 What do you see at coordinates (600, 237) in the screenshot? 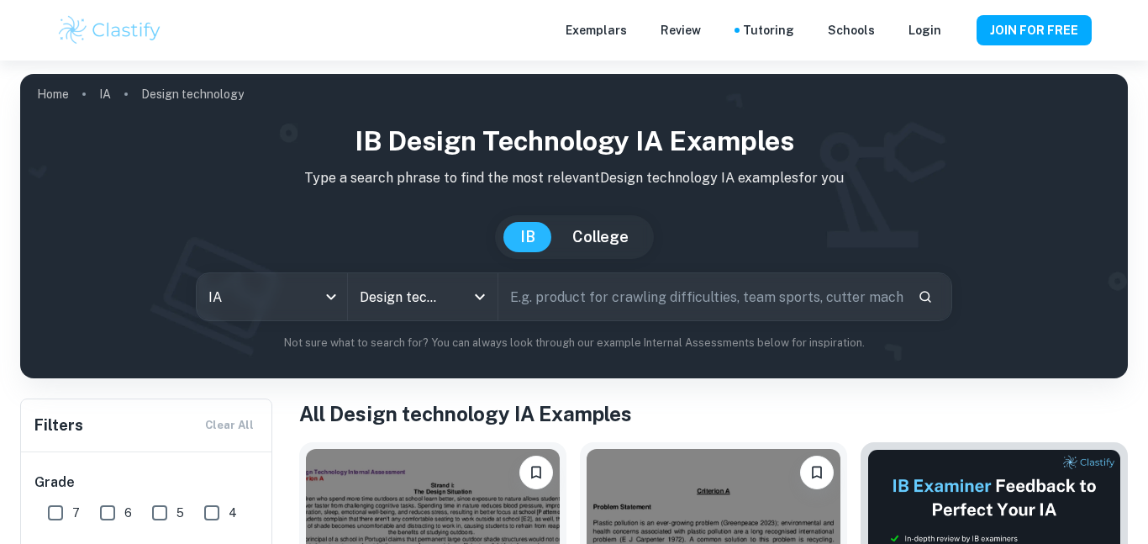
I see `button: College` at bounding box center [600, 237].